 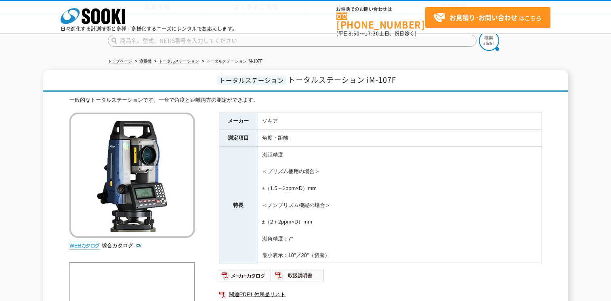 What do you see at coordinates (231, 61) in the screenshot?
I see `li: トータルステーション iM-107F` at bounding box center [231, 61].